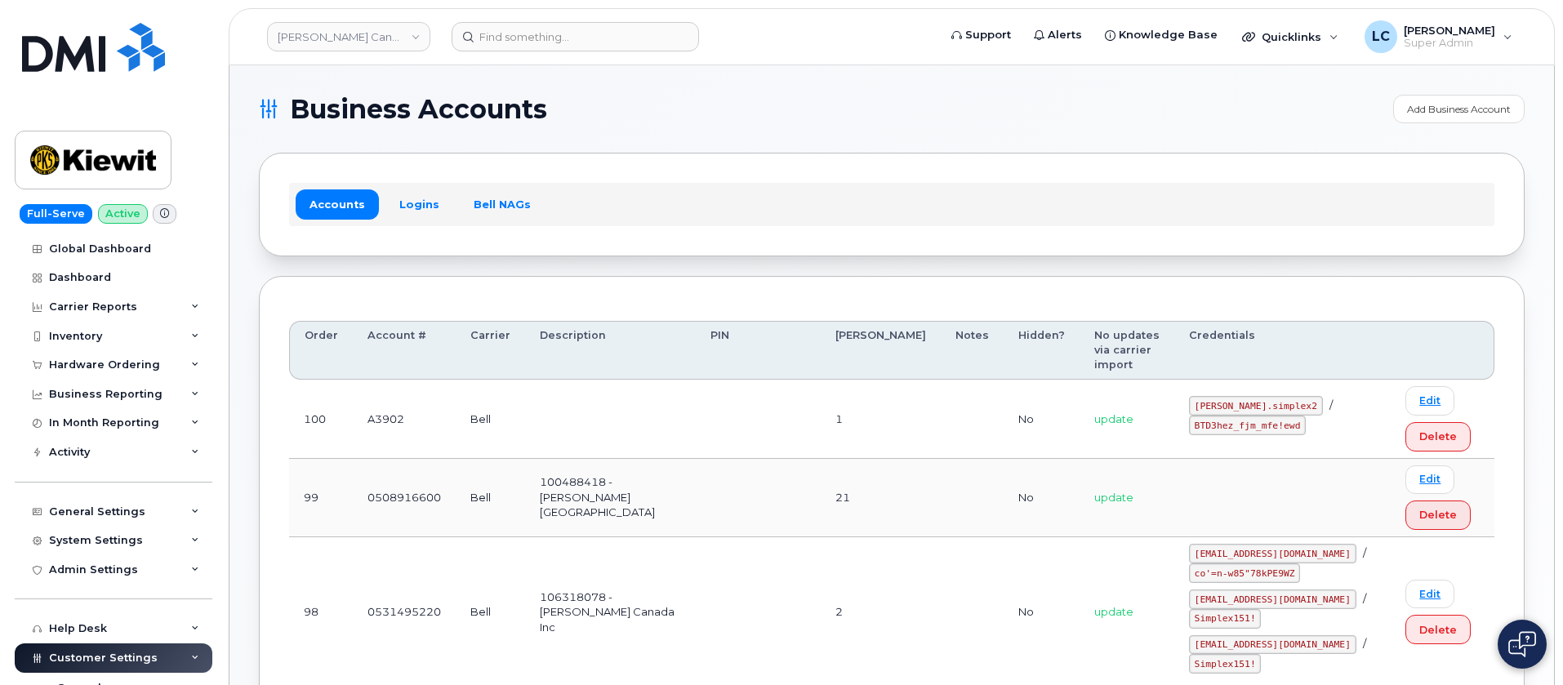  What do you see at coordinates (972, 350) in the screenshot?
I see `th: Notes` at bounding box center [972, 350].